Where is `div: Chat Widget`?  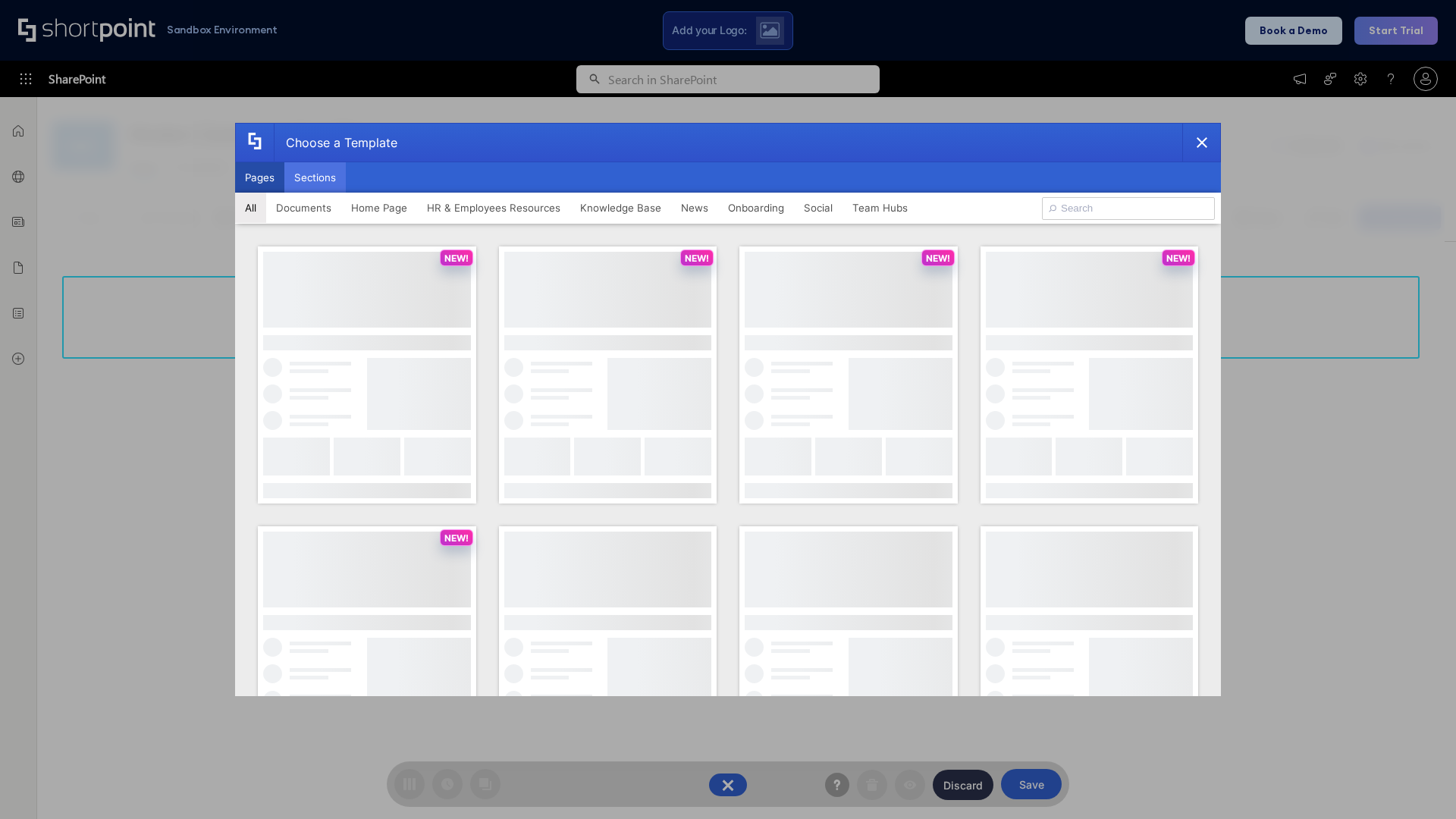 div: Chat Widget is located at coordinates (1418, 782).